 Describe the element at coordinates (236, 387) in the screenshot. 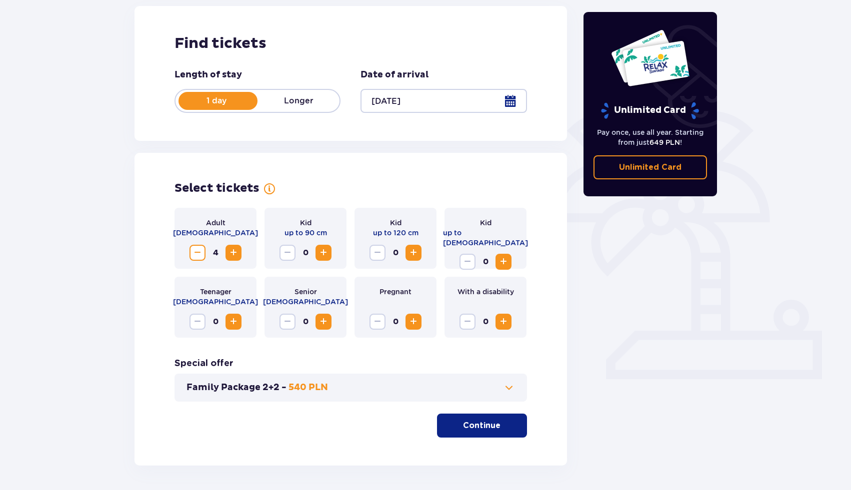

I see `font: Family Package 2+2 -` at that location.